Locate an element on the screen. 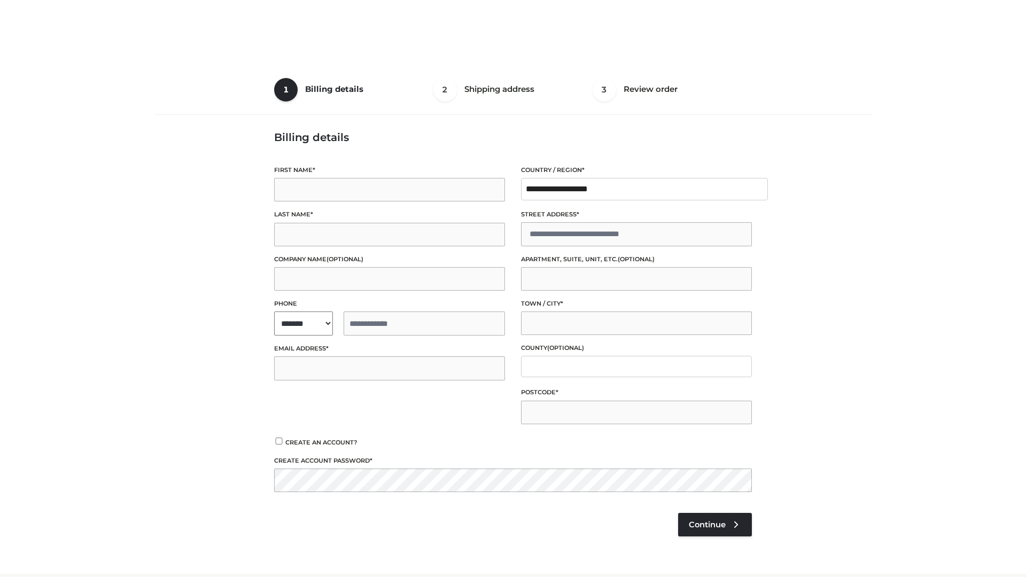  h3: Billing details is located at coordinates (513, 137).